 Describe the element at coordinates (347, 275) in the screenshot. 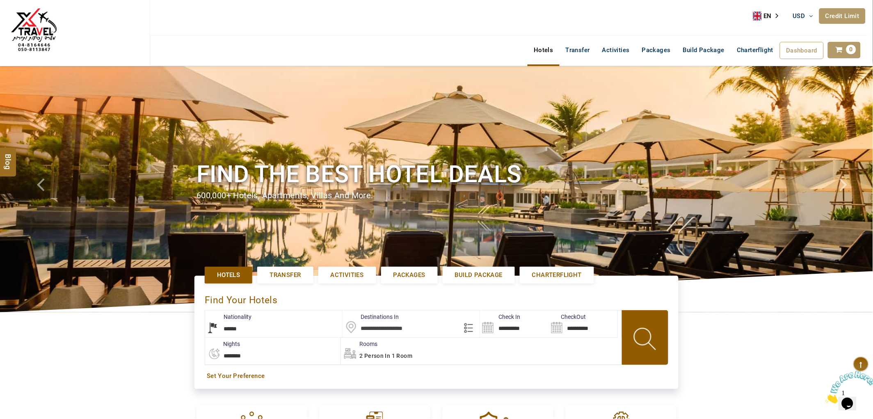

I see `span: Activities` at that location.